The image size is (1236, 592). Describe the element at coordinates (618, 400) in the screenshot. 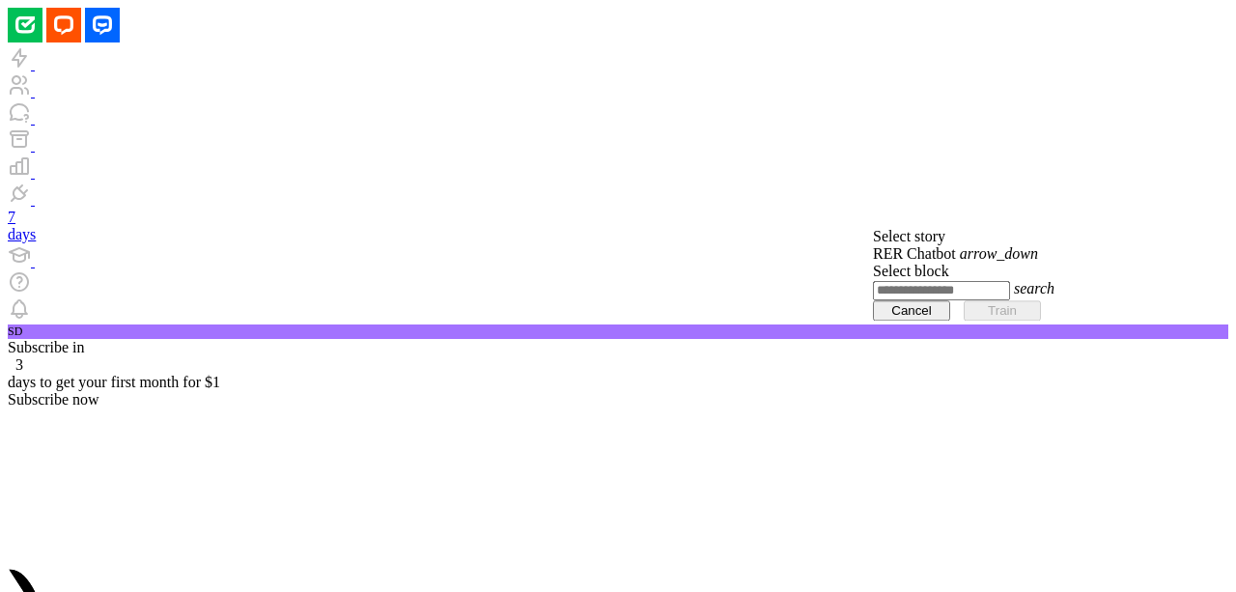

I see `div: Subscribe now` at that location.